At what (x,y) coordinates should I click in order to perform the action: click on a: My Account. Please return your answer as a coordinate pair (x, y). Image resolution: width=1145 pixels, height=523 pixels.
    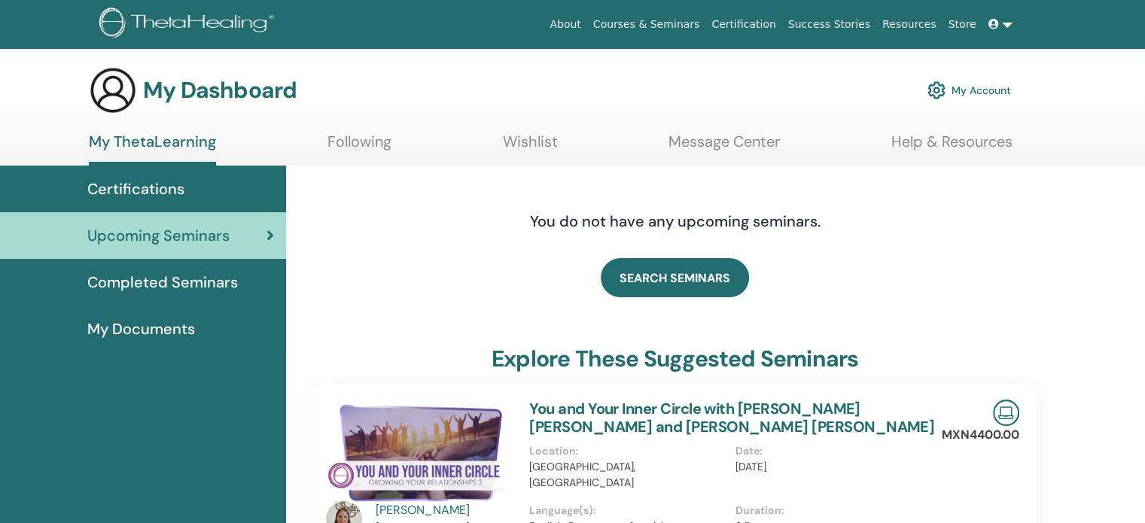
    Looking at the image, I should click on (969, 90).